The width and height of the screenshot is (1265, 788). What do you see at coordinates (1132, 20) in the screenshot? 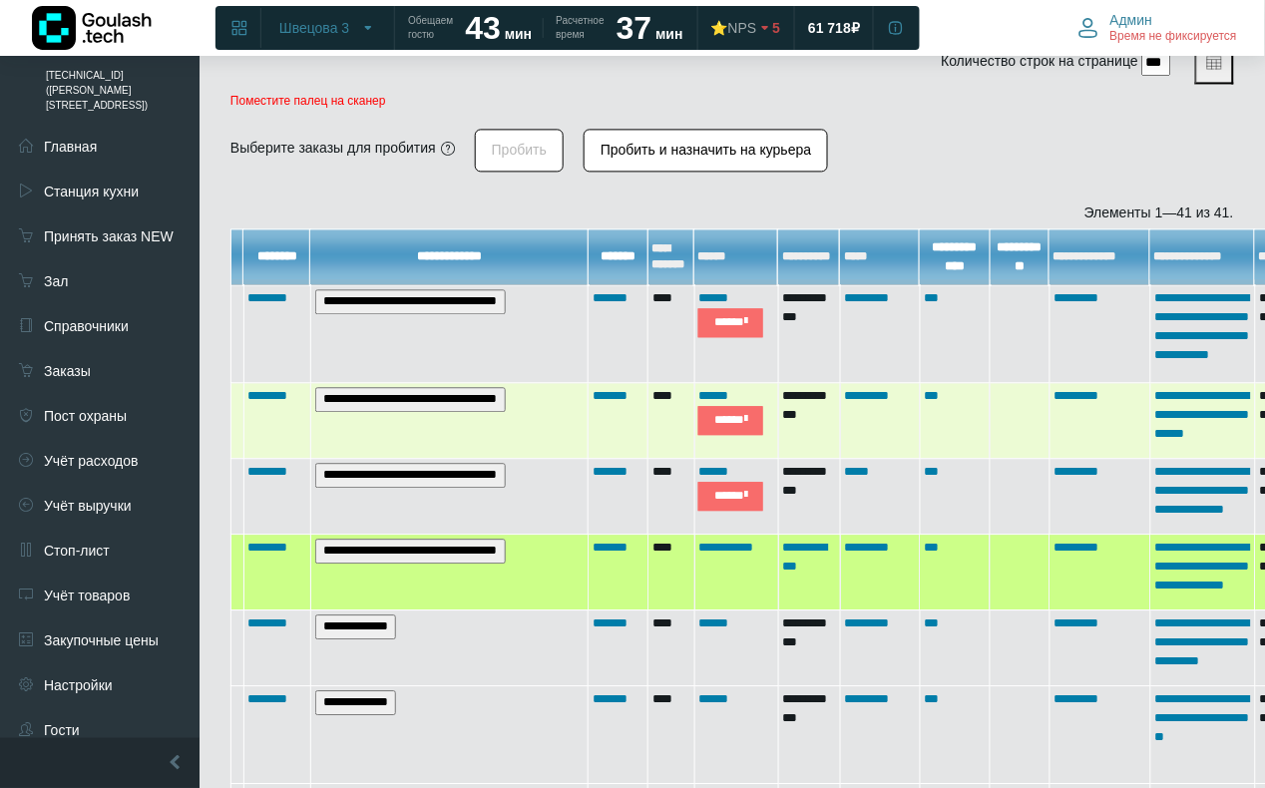
I see `span: Админ` at bounding box center [1132, 20].